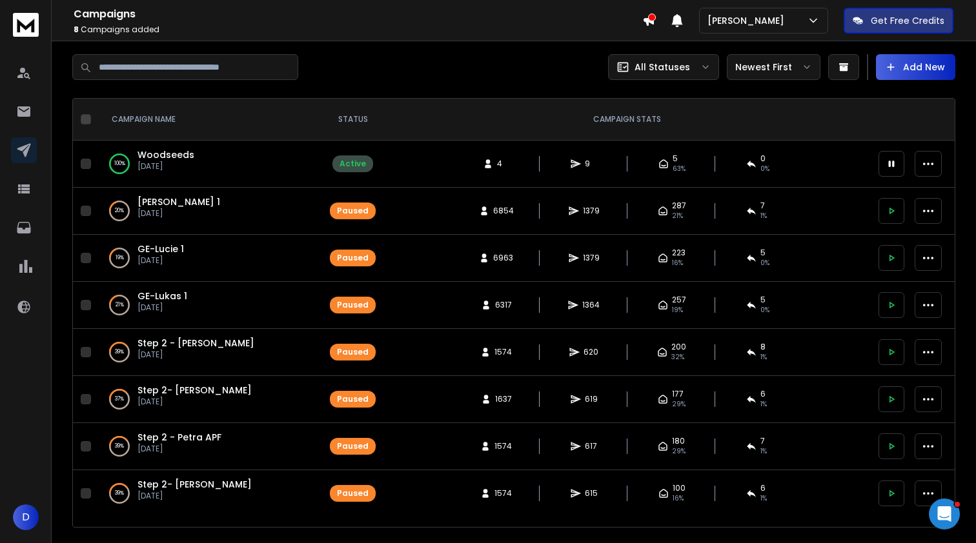 This screenshot has width=976, height=543. I want to click on h1: Campaigns, so click(358, 14).